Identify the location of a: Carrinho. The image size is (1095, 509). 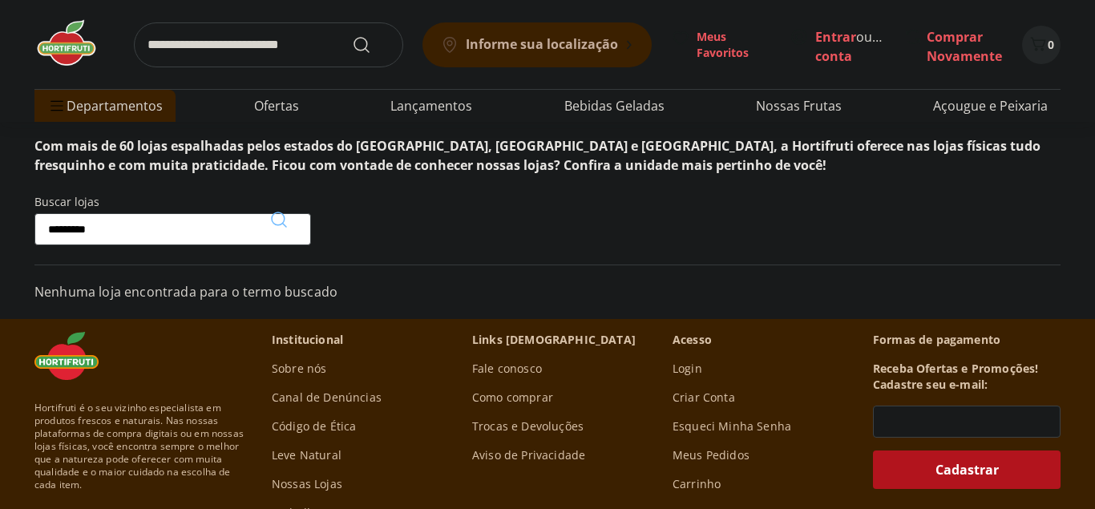
(697, 484).